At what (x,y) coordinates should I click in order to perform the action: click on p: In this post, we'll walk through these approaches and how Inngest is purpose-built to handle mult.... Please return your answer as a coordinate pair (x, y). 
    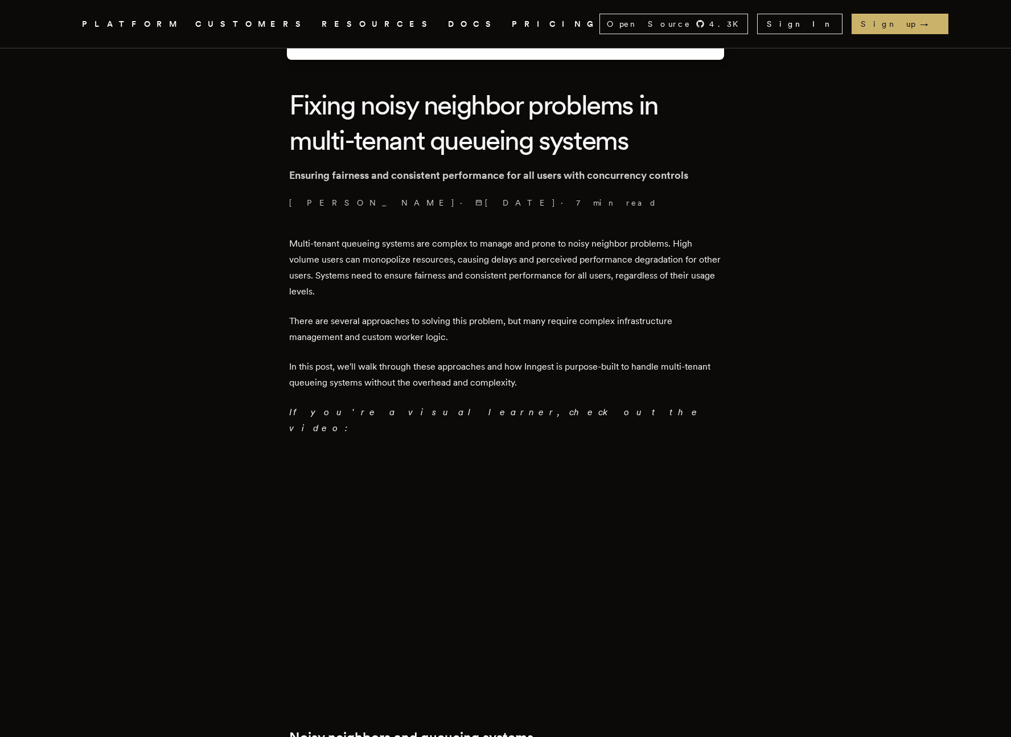
    Looking at the image, I should click on (506, 375).